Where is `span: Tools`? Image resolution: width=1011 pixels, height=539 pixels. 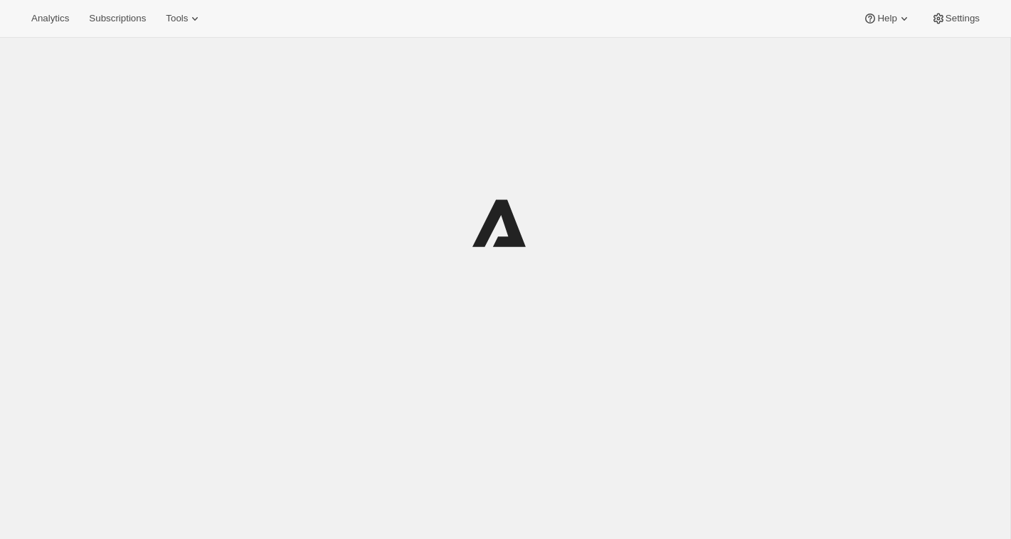
span: Tools is located at coordinates (177, 19).